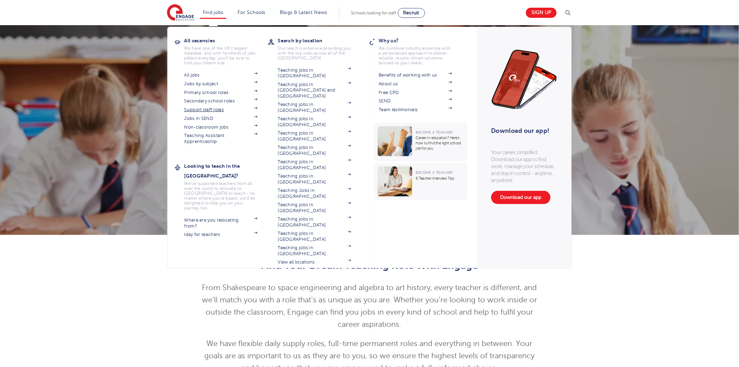 Image resolution: width=739 pixels, height=367 pixels. Describe the element at coordinates (221, 93) in the screenshot. I see `a: Primary school roles` at that location.